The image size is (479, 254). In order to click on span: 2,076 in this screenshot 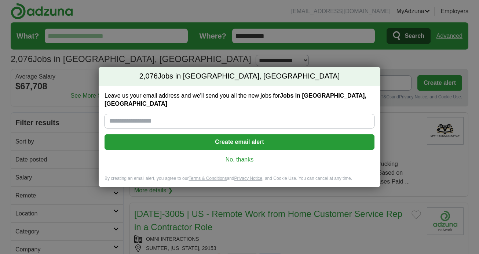, I will do `click(149, 76)`.